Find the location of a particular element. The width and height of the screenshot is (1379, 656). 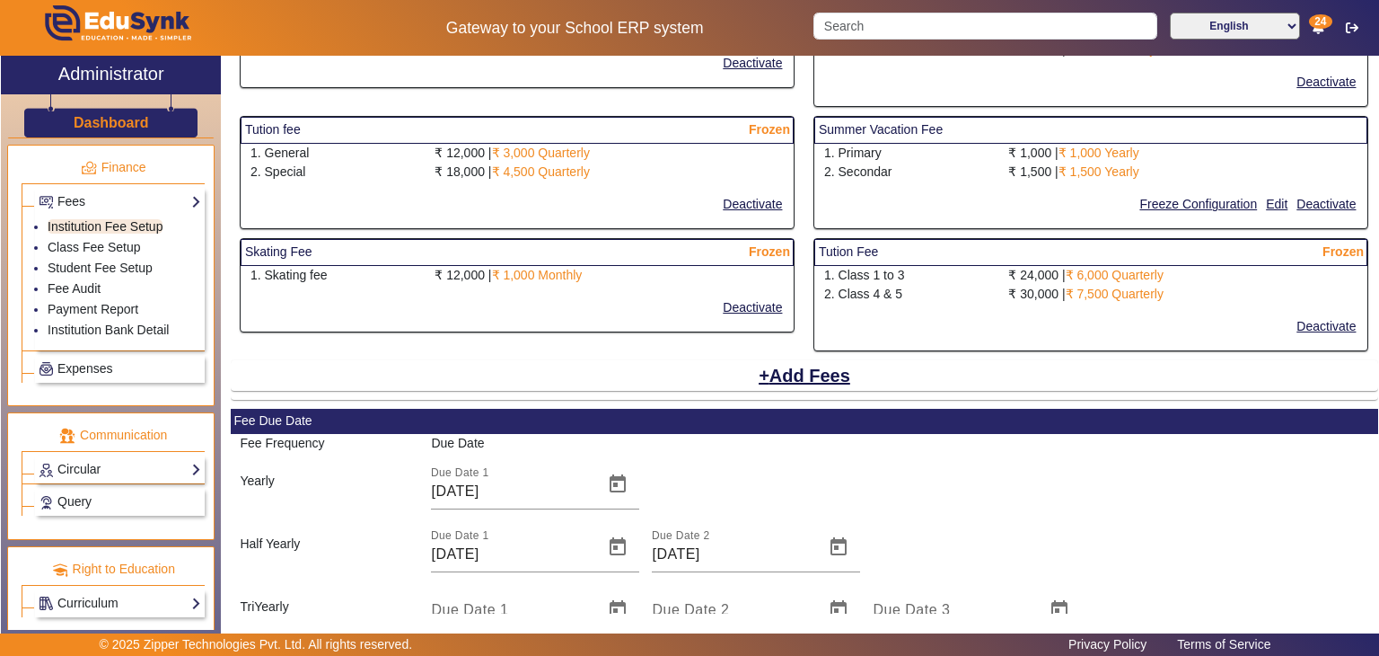

input: Search is located at coordinates (985, 26).